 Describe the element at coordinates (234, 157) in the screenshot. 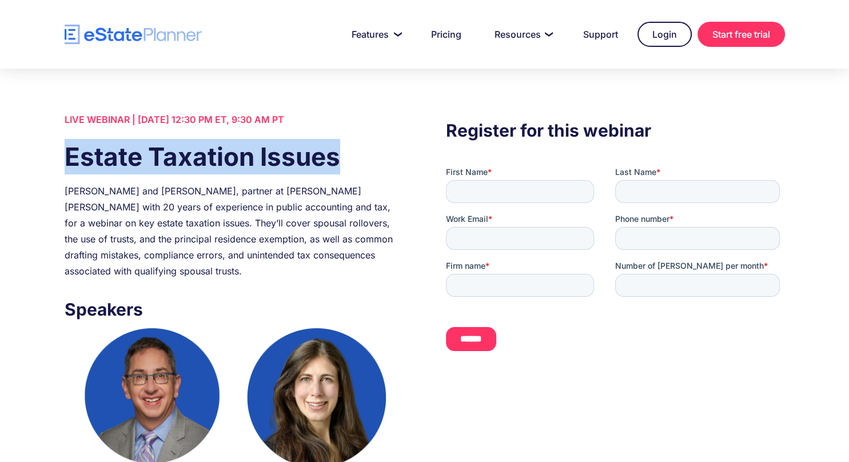

I see `h1: Estate Taxation Issues` at that location.